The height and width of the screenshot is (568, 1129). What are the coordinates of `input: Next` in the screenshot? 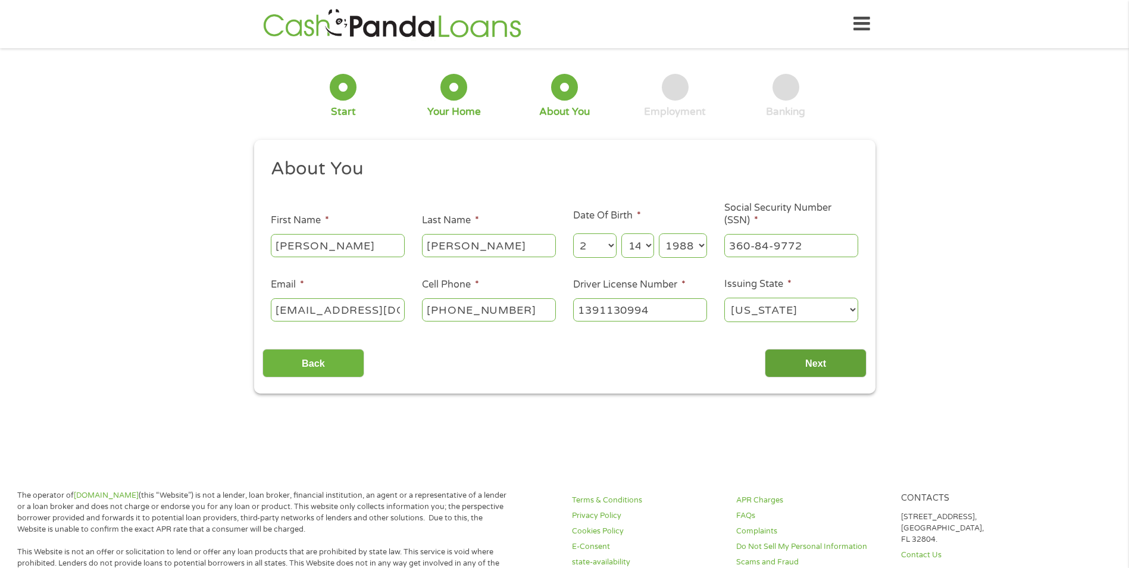 It's located at (815, 363).